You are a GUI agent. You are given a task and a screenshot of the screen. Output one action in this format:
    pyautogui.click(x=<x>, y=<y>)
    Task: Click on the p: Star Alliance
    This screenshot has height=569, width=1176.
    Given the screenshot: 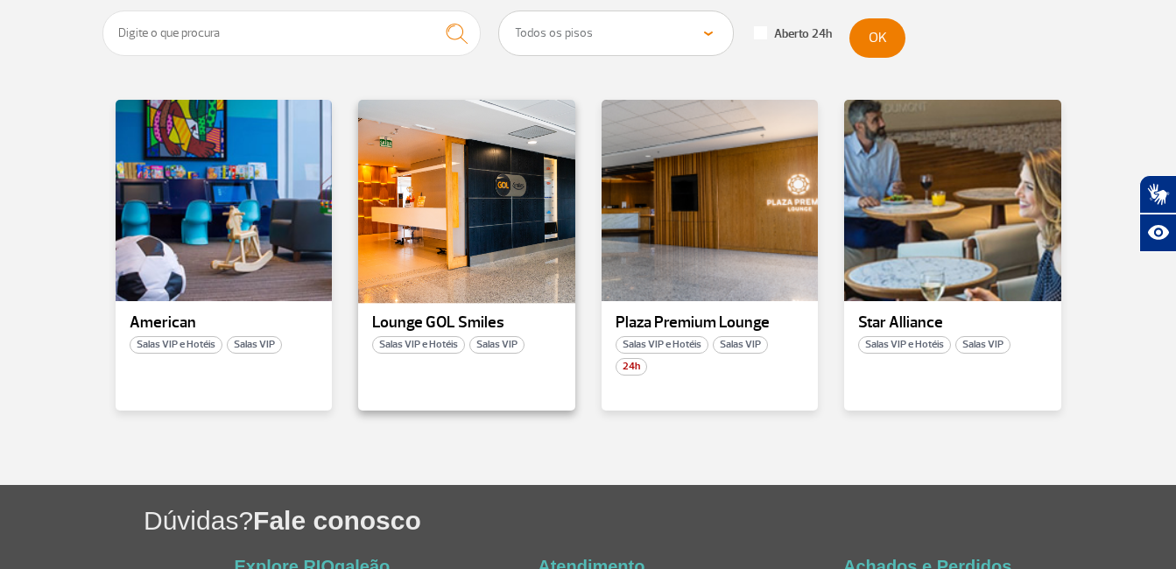 What is the action you would take?
    pyautogui.click(x=953, y=323)
    